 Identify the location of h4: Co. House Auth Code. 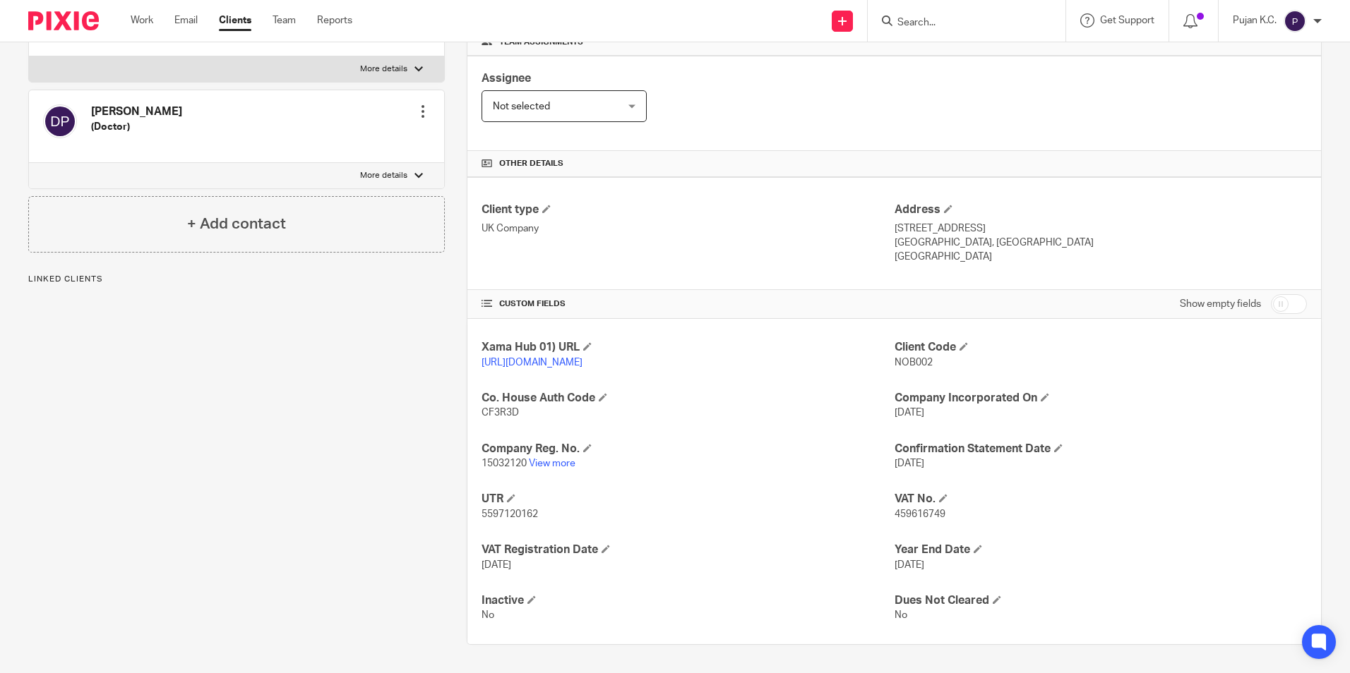
(688, 398).